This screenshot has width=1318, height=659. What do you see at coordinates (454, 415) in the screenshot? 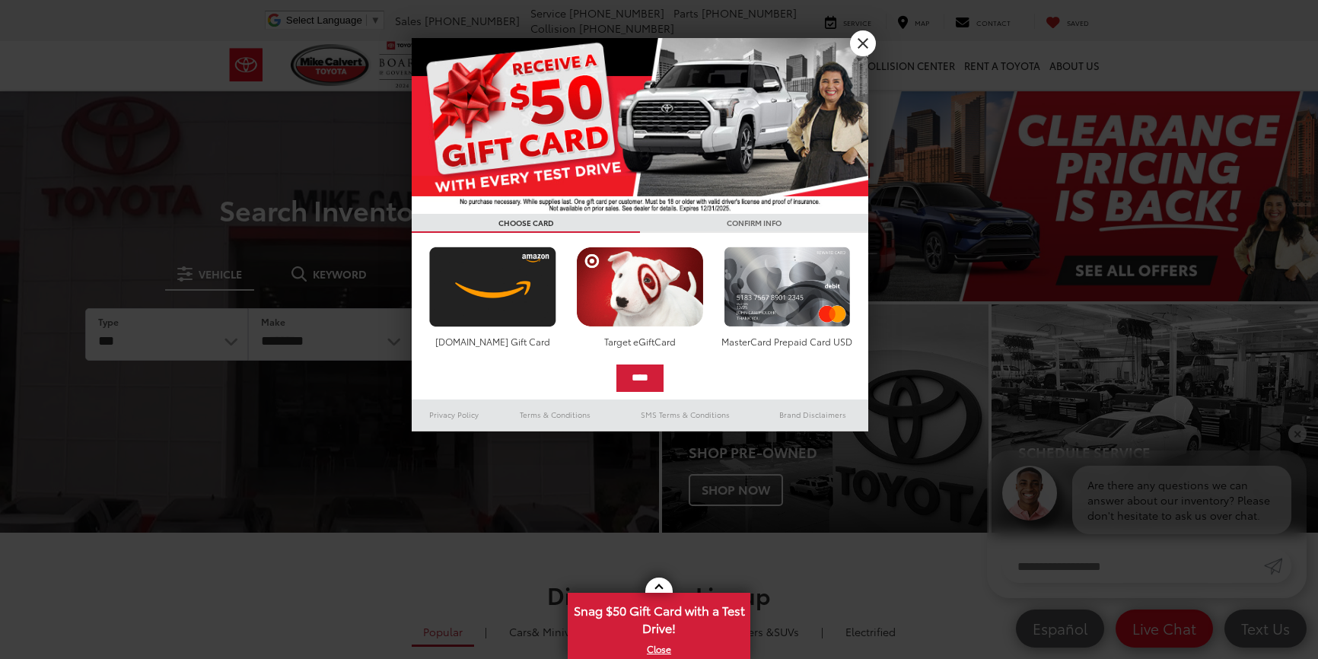
I see `a: Privacy Policy` at bounding box center [454, 415].